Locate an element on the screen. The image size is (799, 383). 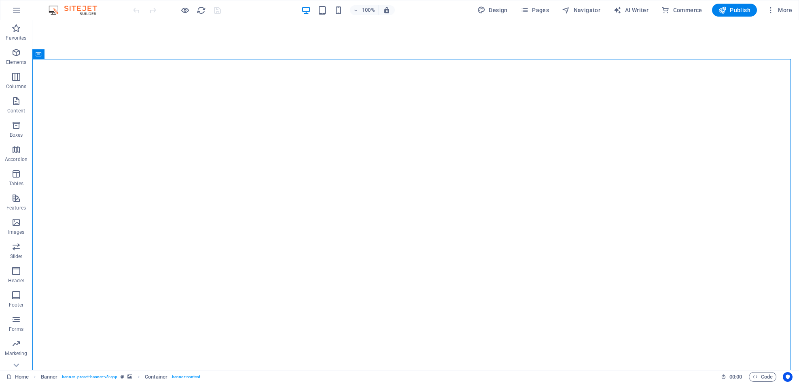
span: 00 00 is located at coordinates (735, 377).